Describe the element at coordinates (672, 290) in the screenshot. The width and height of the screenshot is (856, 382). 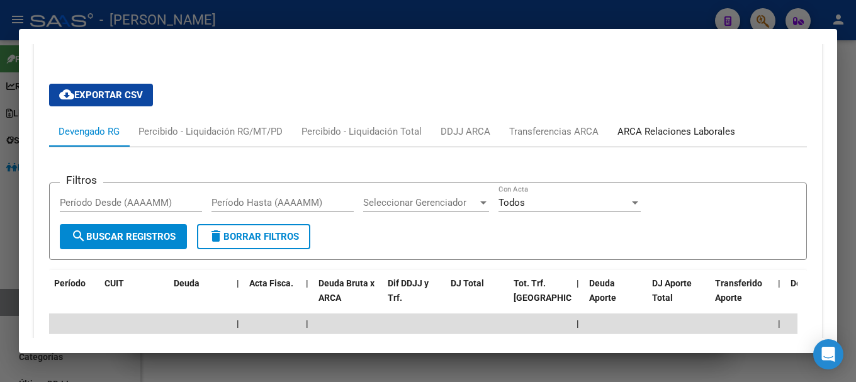
I see `span: DJ Aporte Total` at that location.